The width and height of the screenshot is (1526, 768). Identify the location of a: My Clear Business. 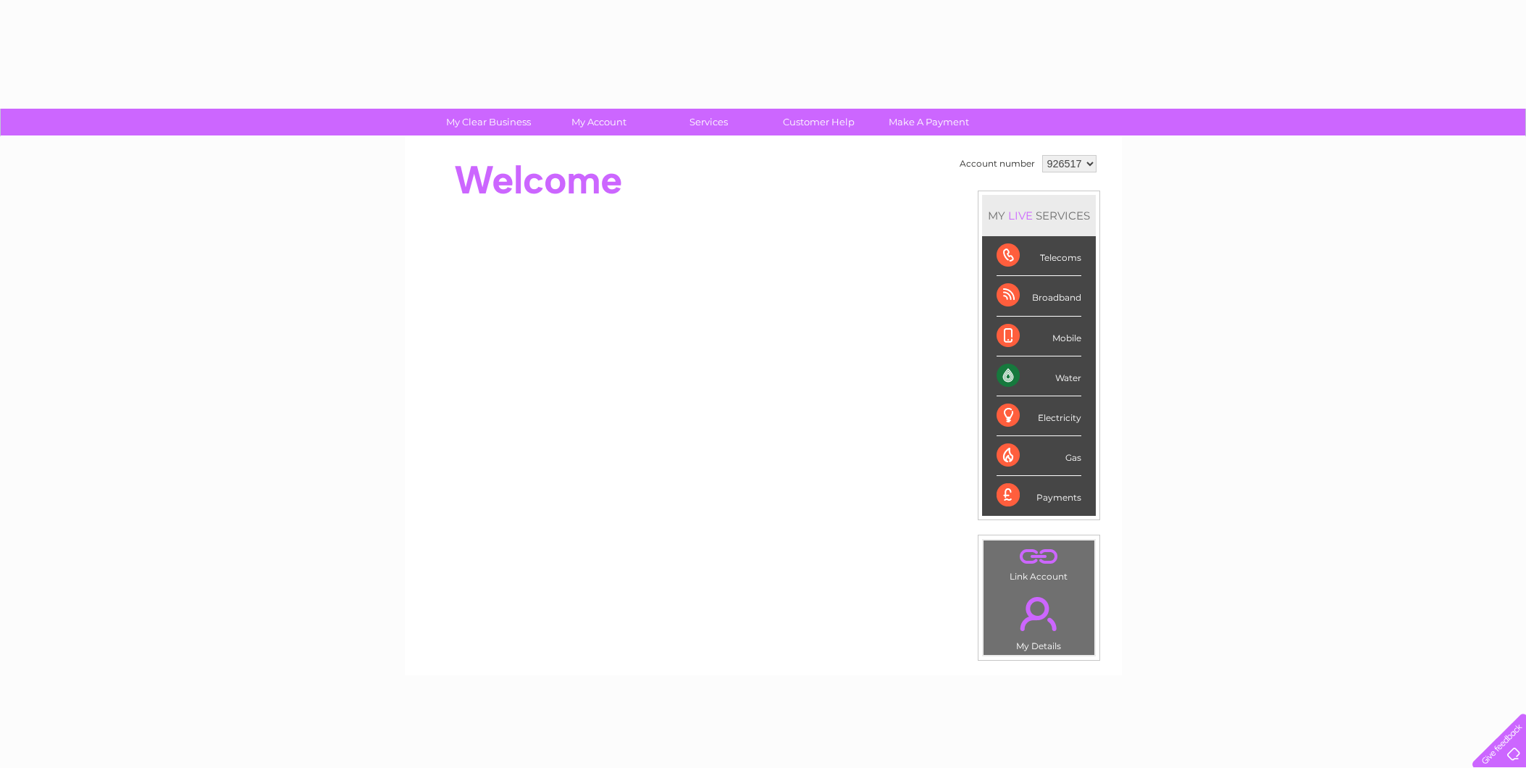
(488, 122).